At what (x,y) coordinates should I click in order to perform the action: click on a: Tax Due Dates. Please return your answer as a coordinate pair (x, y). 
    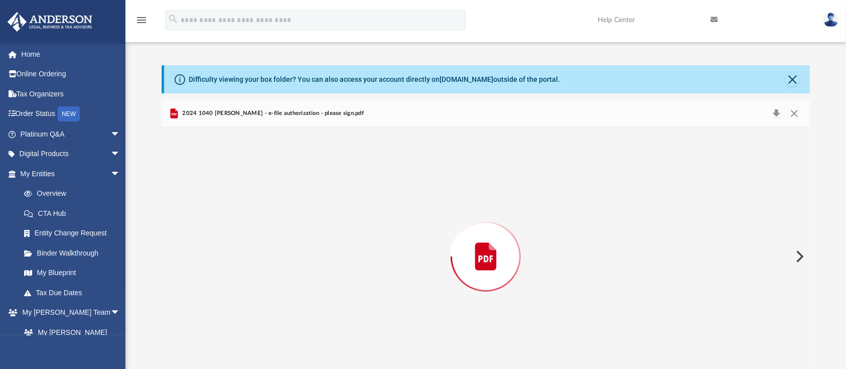
    Looking at the image, I should click on (75, 293).